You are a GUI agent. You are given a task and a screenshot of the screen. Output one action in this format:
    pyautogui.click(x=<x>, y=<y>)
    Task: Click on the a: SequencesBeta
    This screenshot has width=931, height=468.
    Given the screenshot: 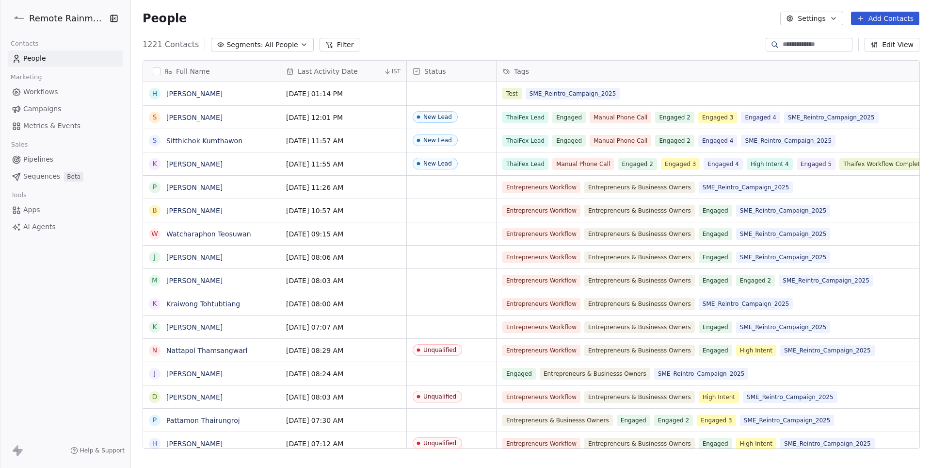 What is the action you would take?
    pyautogui.click(x=65, y=176)
    